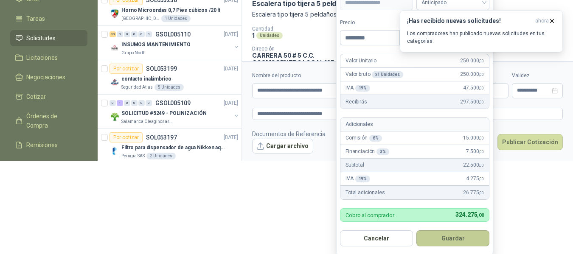  I want to click on span: 297.500, so click(472, 102).